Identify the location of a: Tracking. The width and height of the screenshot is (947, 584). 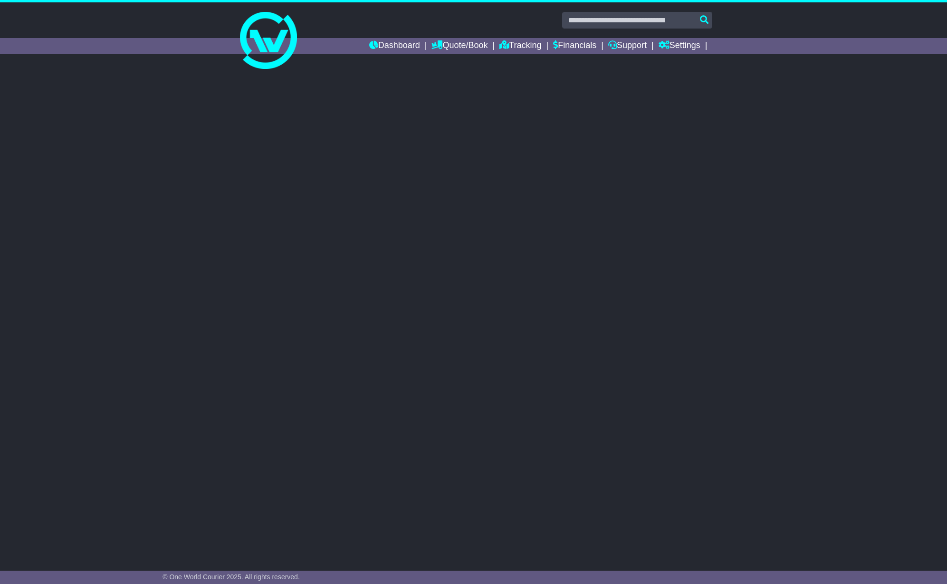
(520, 46).